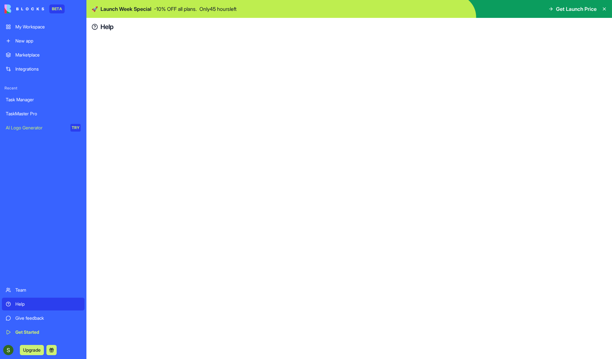 This screenshot has width=612, height=359. Describe the element at coordinates (43, 55) in the screenshot. I see `a: Marketplace` at that location.